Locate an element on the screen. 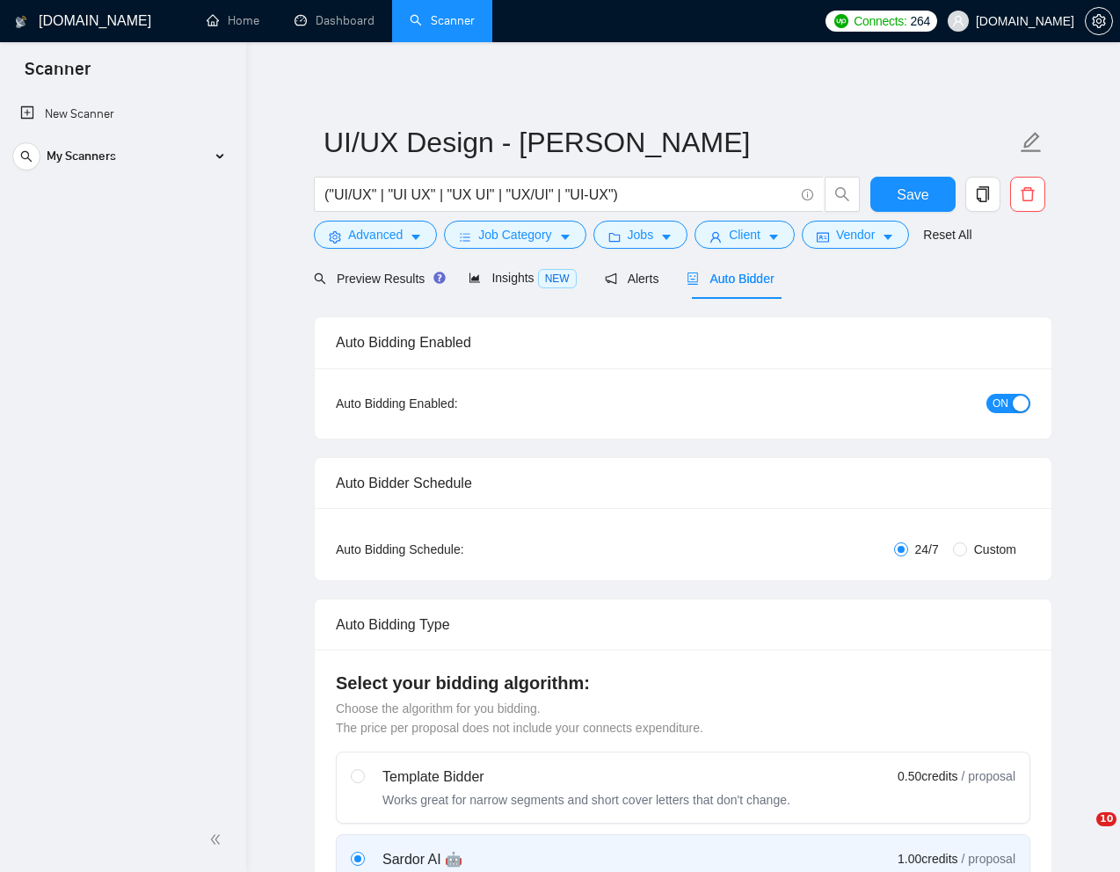 Image resolution: width=1120 pixels, height=872 pixels. button: Save is located at coordinates (913, 194).